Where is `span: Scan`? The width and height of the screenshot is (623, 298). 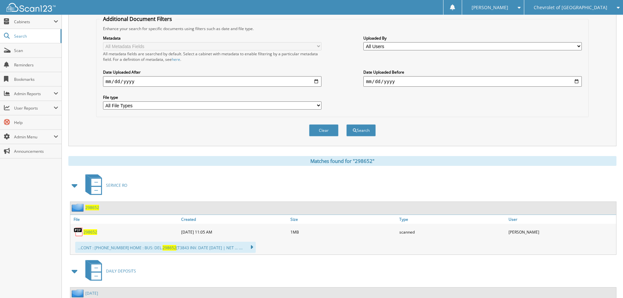 span: Scan is located at coordinates (36, 50).